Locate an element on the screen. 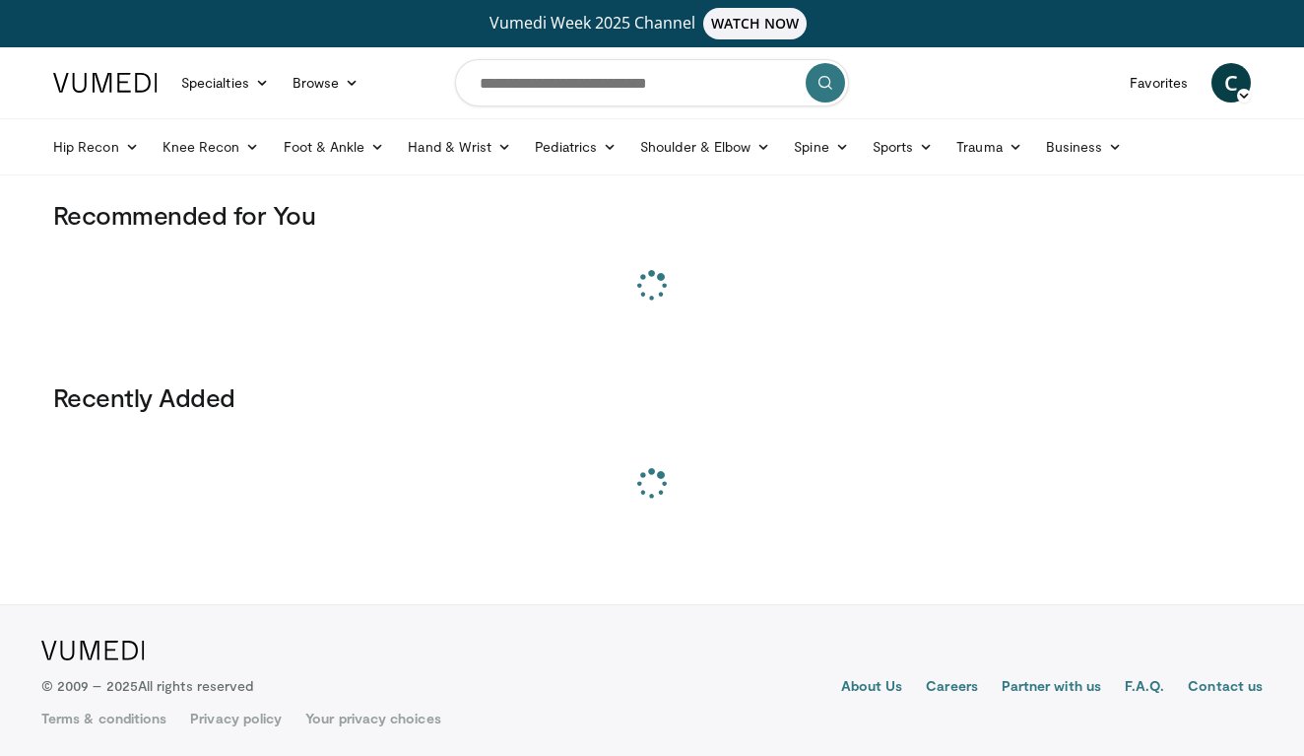 The width and height of the screenshot is (1304, 756). a: C is located at coordinates (1231, 83).